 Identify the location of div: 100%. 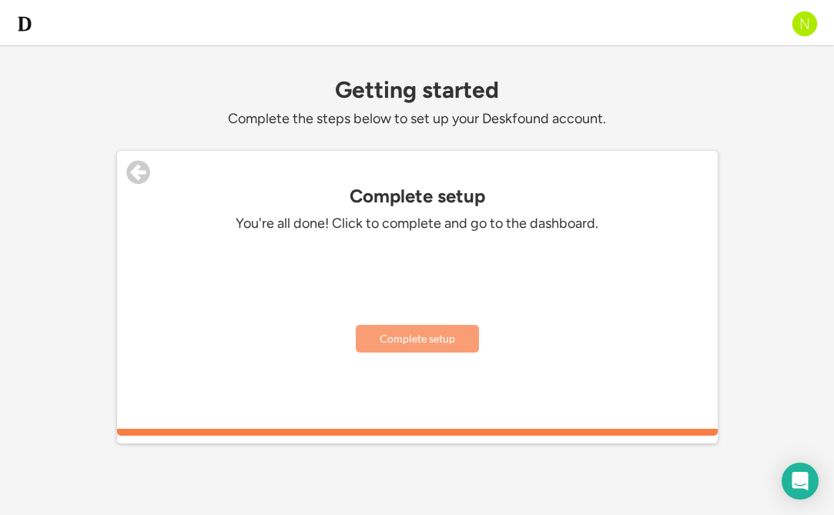
(417, 432).